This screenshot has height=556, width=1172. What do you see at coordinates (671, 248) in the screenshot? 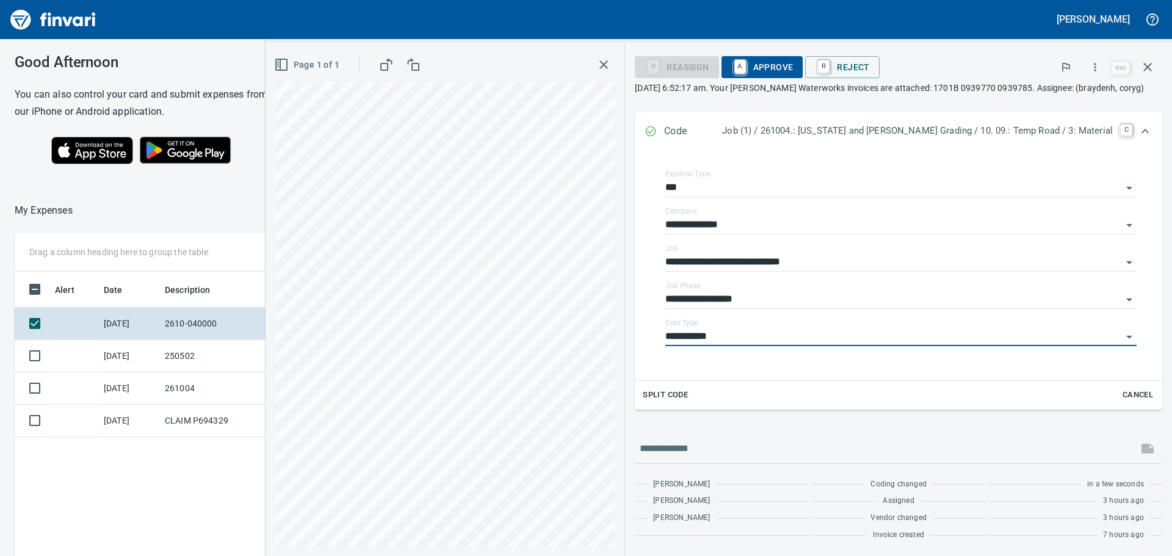
I see `label: Job` at bounding box center [671, 248].